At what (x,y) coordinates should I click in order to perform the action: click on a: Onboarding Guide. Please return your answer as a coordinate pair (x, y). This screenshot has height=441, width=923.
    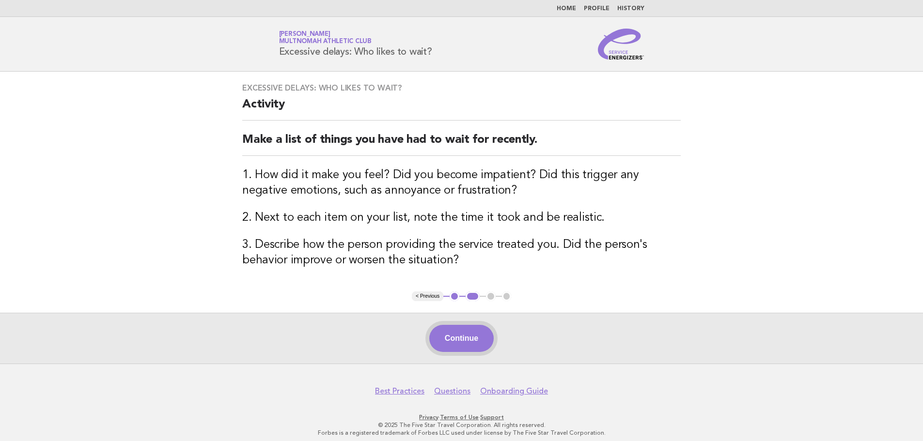
    Looking at the image, I should click on (514, 391).